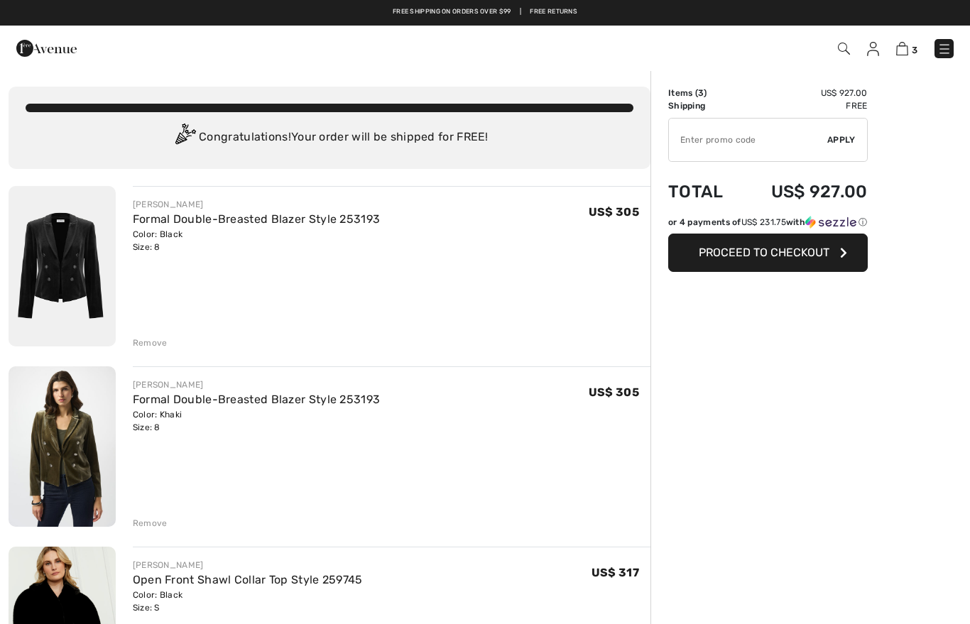 This screenshot has width=970, height=624. I want to click on div: or 4 payments of with, so click(768, 222).